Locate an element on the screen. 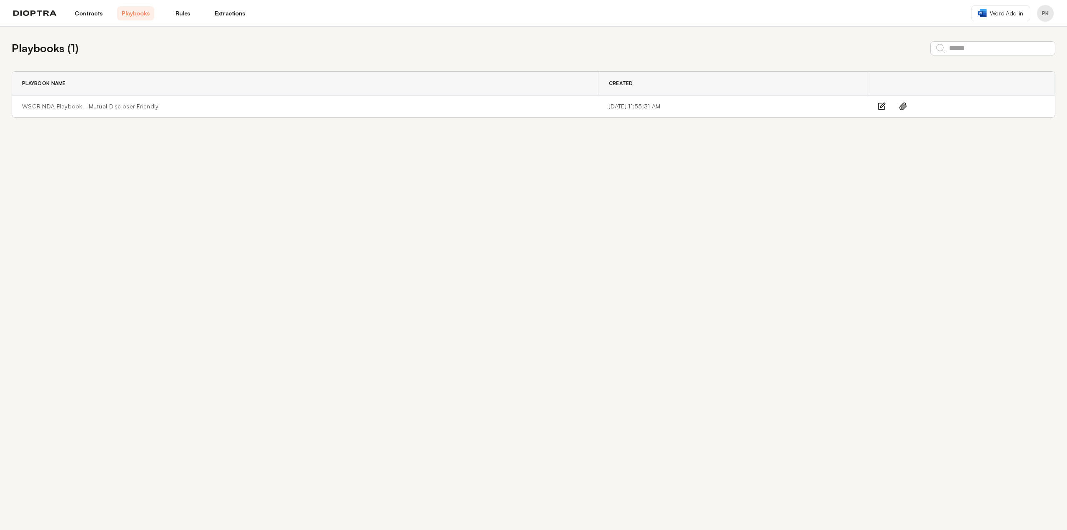 The image size is (1067, 530). a: Rules is located at coordinates (182, 13).